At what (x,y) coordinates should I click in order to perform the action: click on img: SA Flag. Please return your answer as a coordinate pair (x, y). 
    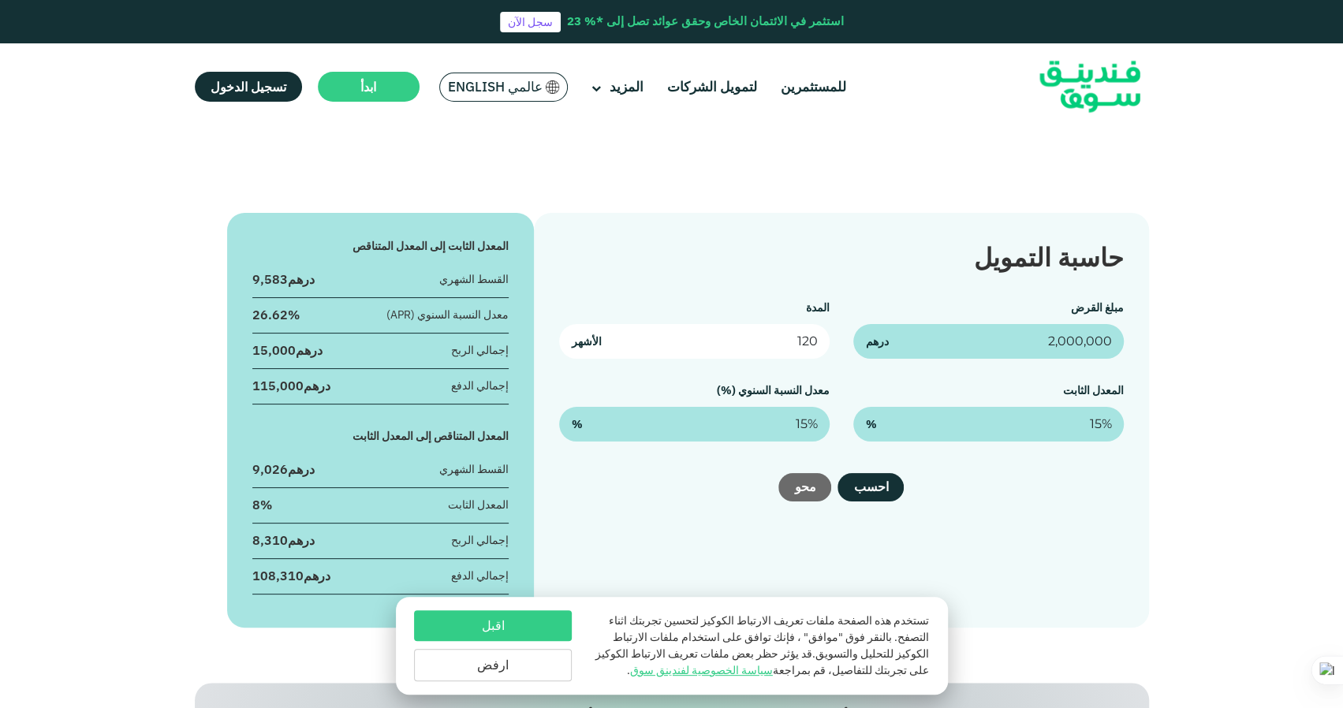
    Looking at the image, I should click on (553, 87).